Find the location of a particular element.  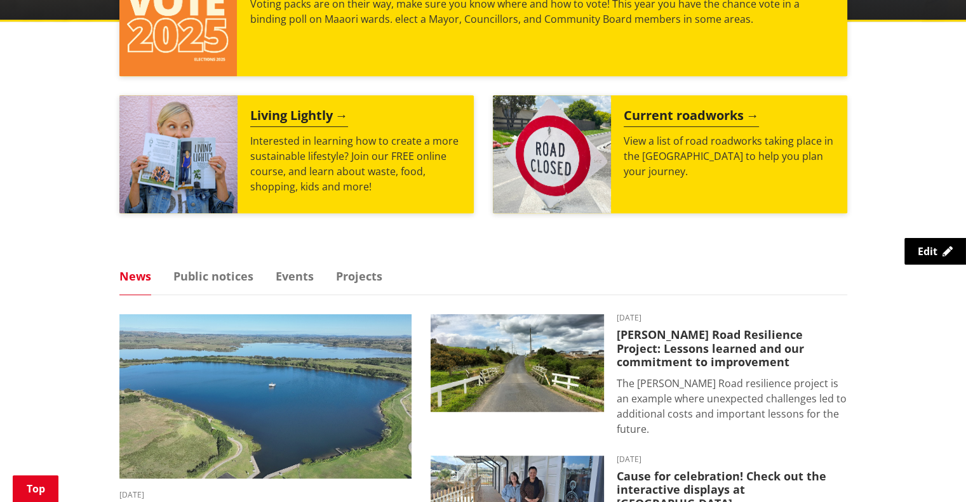

a: Top is located at coordinates (36, 489).